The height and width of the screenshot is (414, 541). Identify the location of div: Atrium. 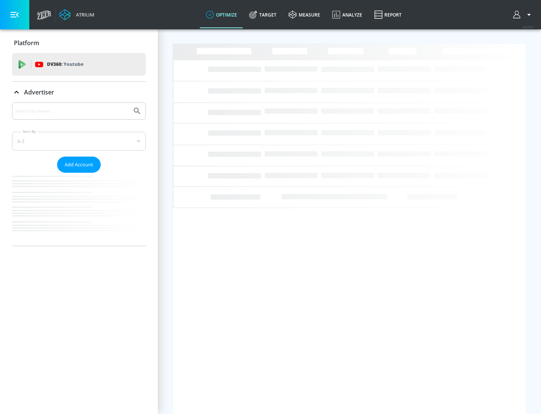
(83, 15).